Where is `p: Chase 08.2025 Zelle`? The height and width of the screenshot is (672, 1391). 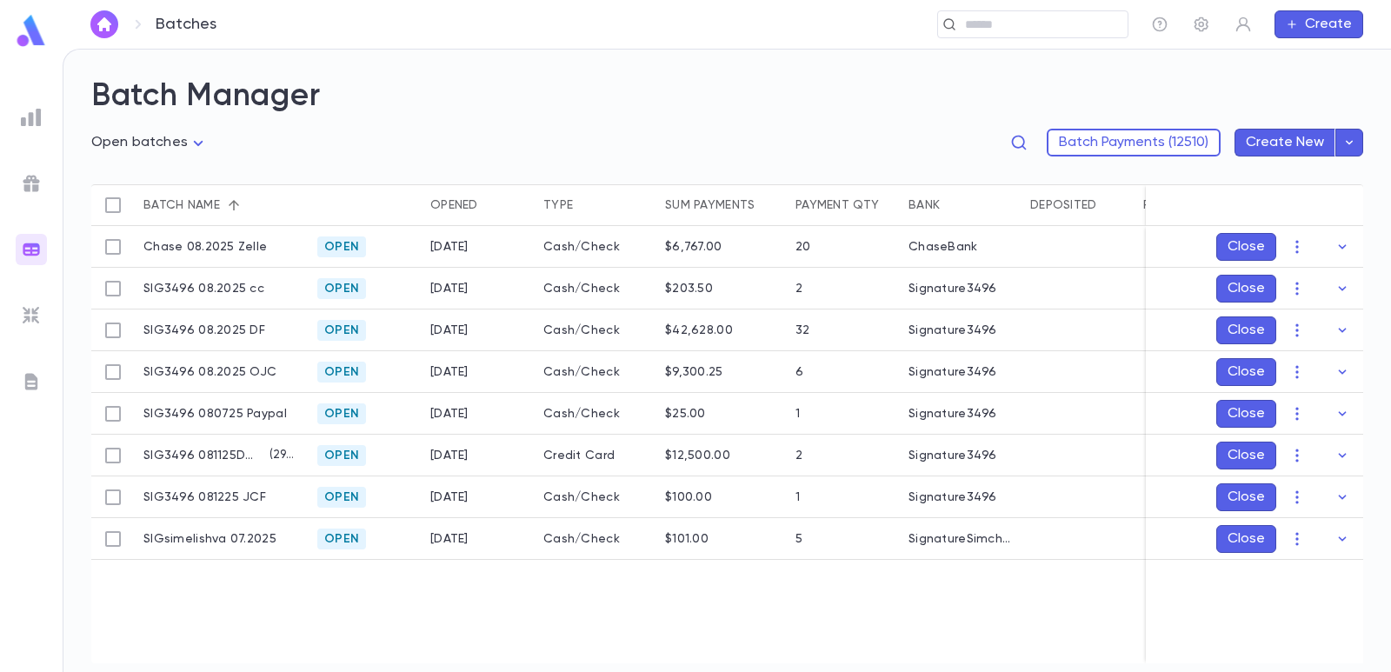
p: Chase 08.2025 Zelle is located at coordinates (205, 247).